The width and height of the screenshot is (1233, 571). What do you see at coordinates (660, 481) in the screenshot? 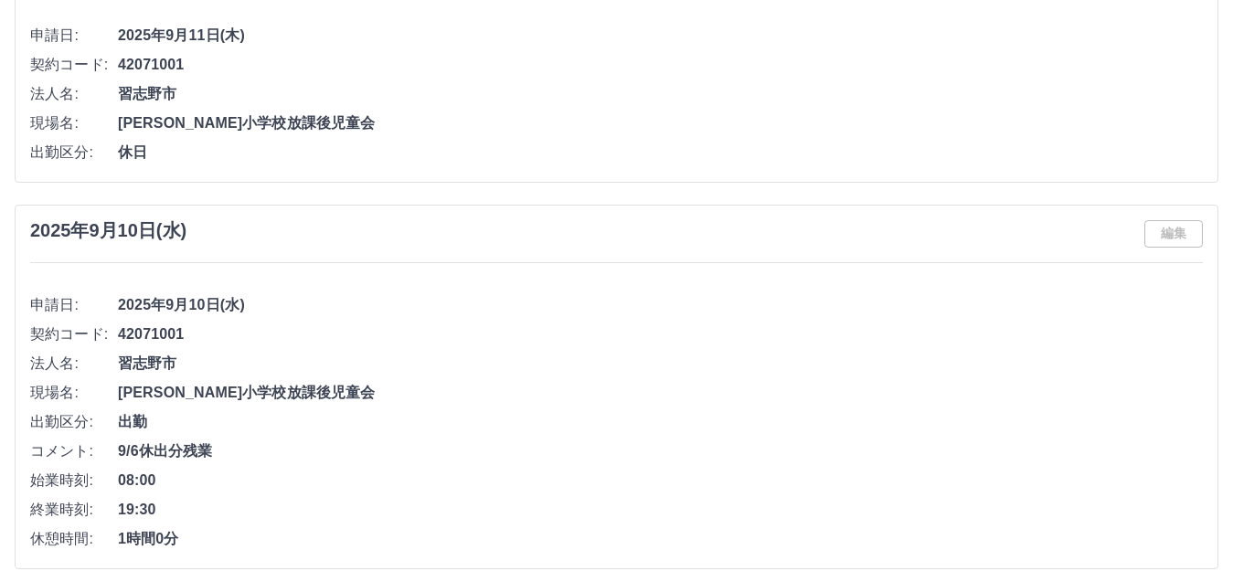
I see `span: 08:00` at bounding box center [660, 481].